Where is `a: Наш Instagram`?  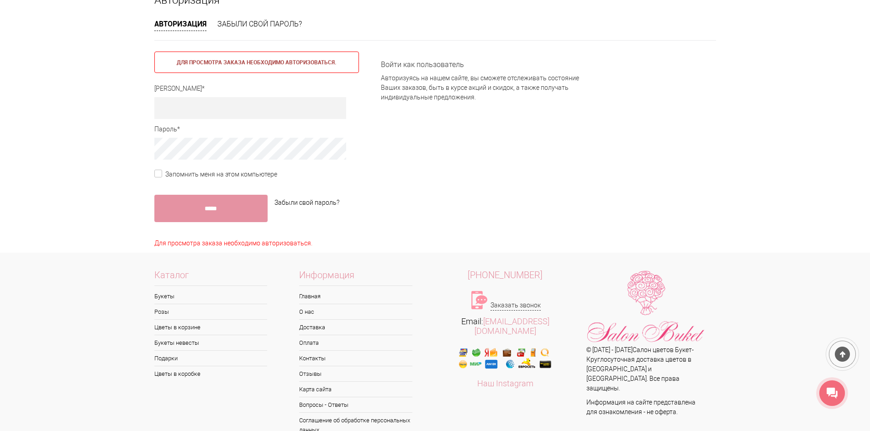 a: Наш Instagram is located at coordinates (505, 383).